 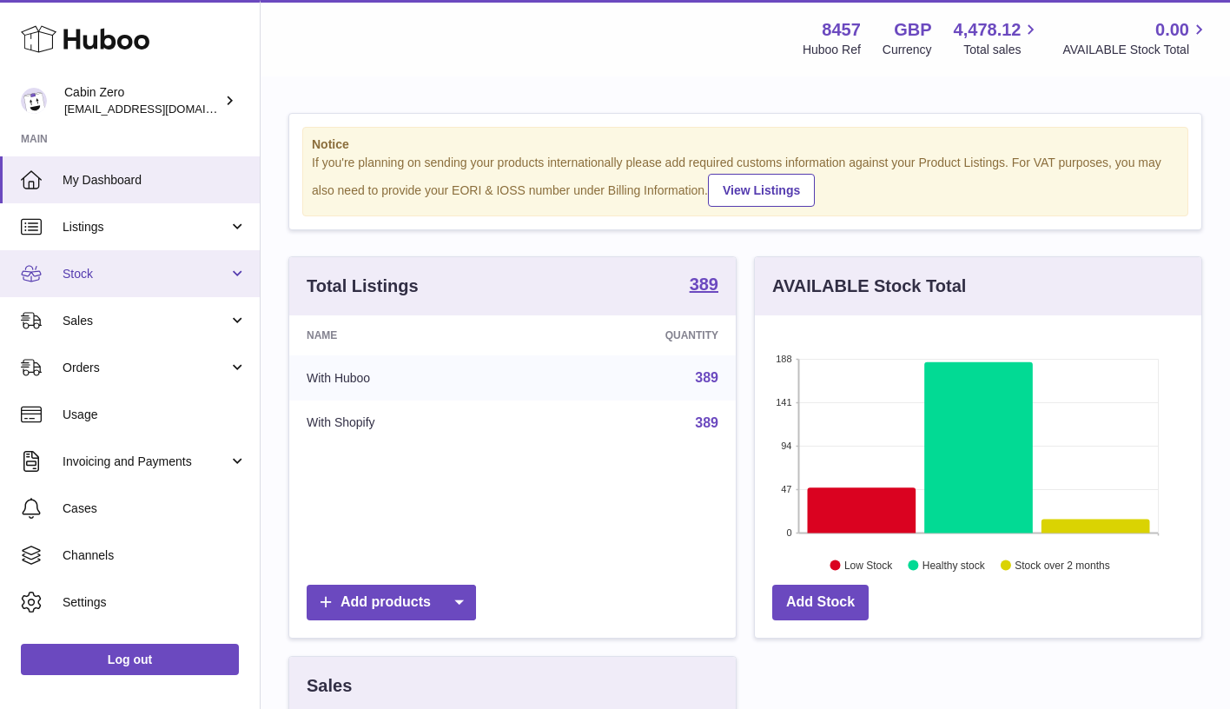 I want to click on text: 94, so click(x=786, y=446).